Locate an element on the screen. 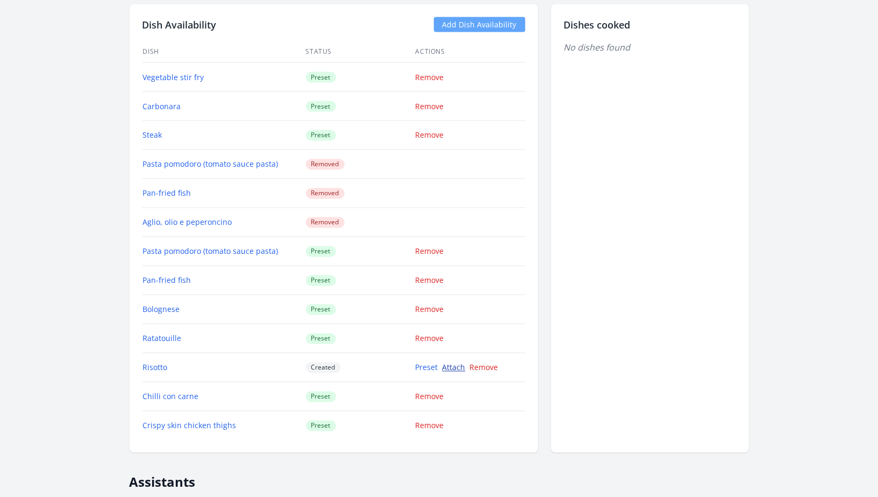  th: Status is located at coordinates (360, 52).